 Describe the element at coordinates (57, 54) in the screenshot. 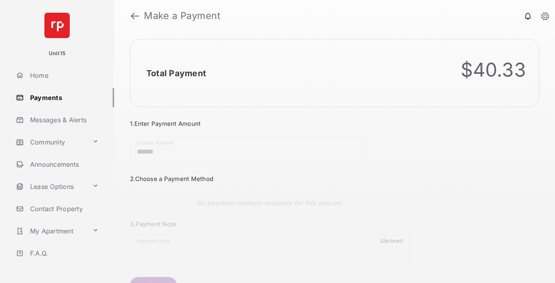

I see `p: Unit15` at that location.